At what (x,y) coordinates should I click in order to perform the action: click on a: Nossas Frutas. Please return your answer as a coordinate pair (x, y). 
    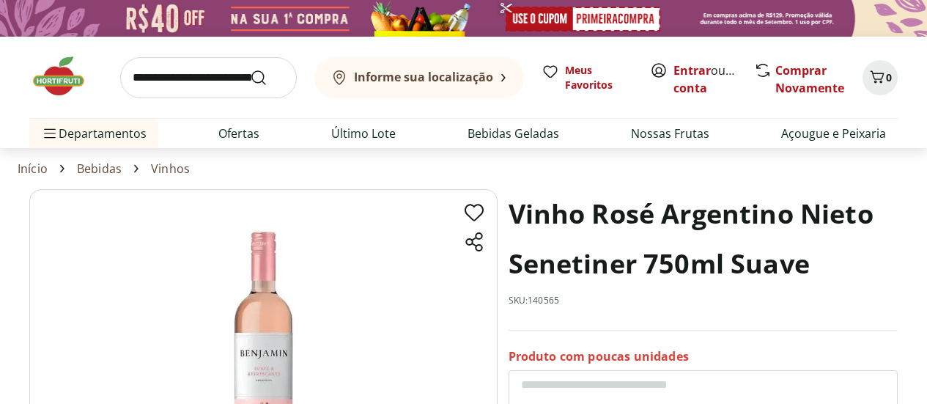
    Looking at the image, I should click on (670, 133).